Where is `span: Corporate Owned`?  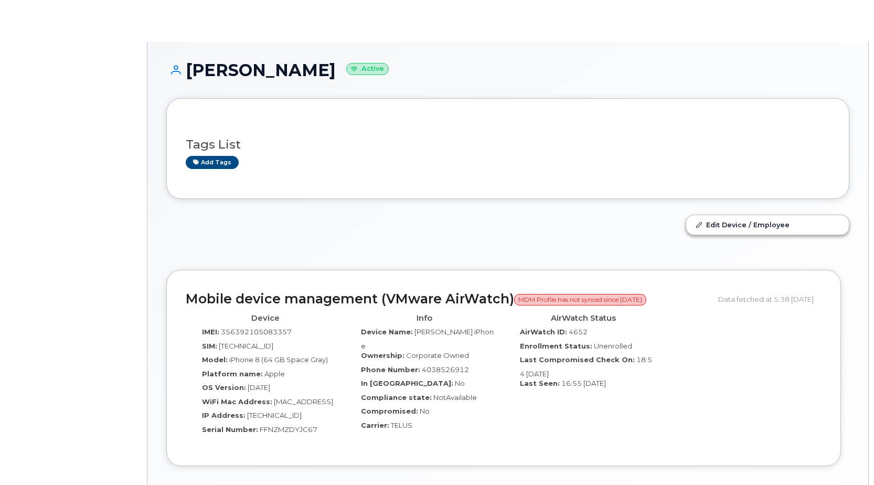 span: Corporate Owned is located at coordinates (437, 355).